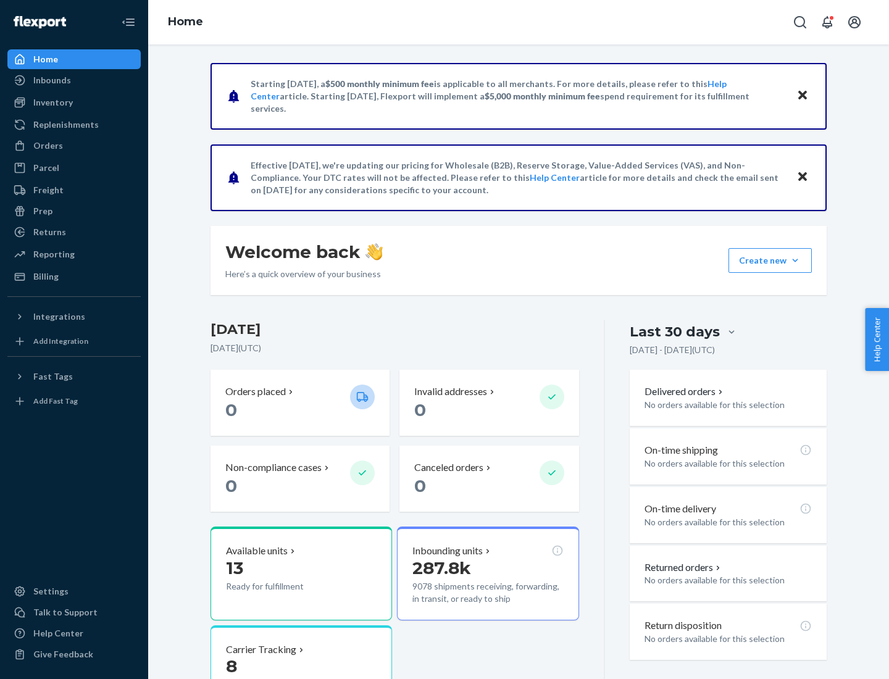 The height and width of the screenshot is (679, 889). What do you see at coordinates (683, 567) in the screenshot?
I see `button: Returned orders` at bounding box center [683, 567].